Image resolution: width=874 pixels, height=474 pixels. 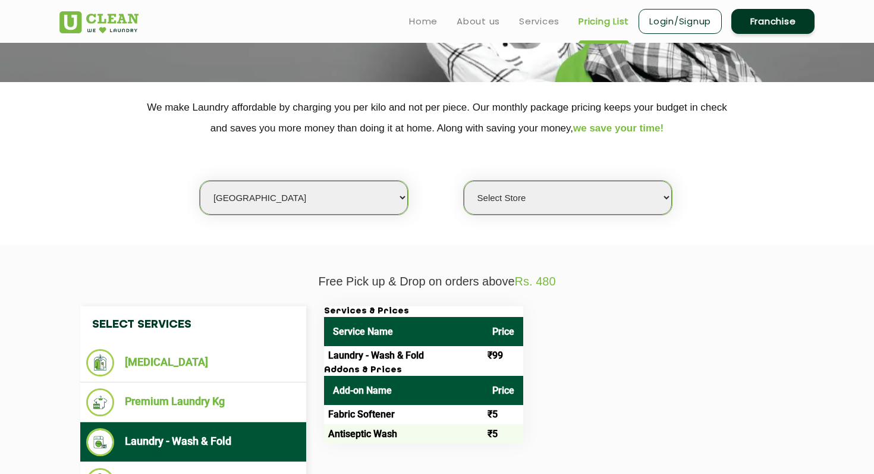 I want to click on p: We make Laundry affordable by charging you per kilo and not per piece. Our monthly package pricin..., so click(x=437, y=118).